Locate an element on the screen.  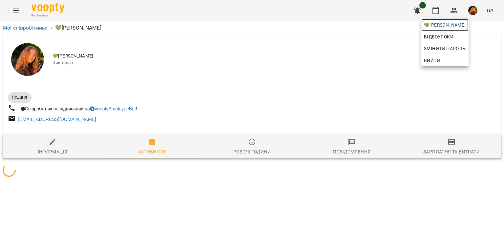
a: Змінити пароль is located at coordinates (445, 49).